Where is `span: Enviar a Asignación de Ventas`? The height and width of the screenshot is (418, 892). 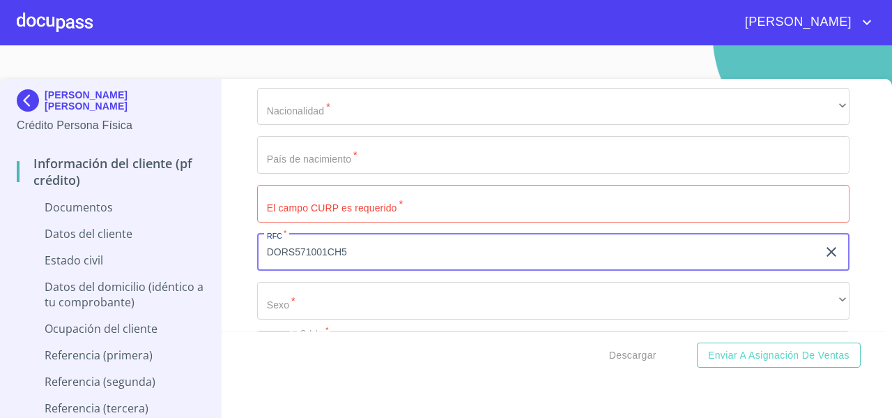
span: Enviar a Asignación de Ventas is located at coordinates (779, 355).